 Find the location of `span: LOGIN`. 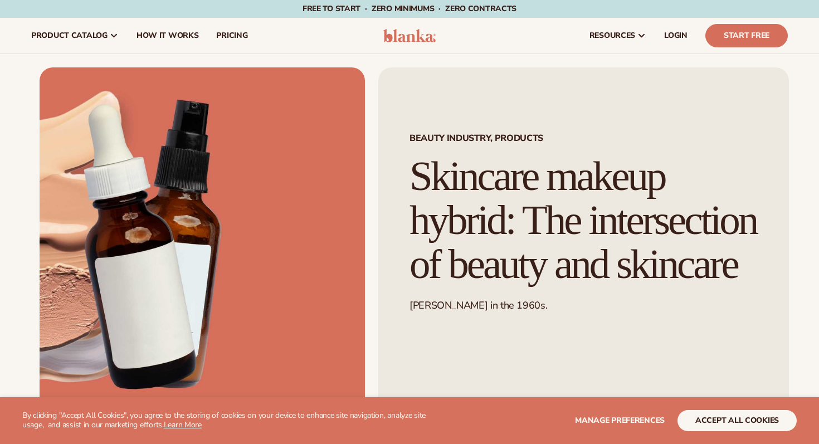

span: LOGIN is located at coordinates (676, 36).